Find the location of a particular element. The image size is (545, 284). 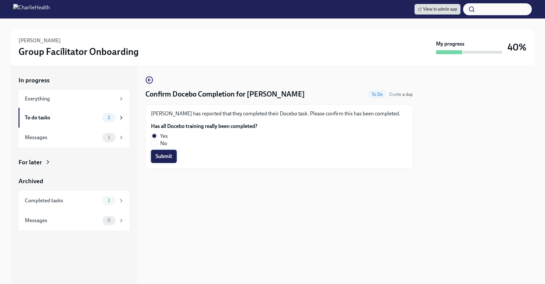

span: To Do is located at coordinates (377, 94).